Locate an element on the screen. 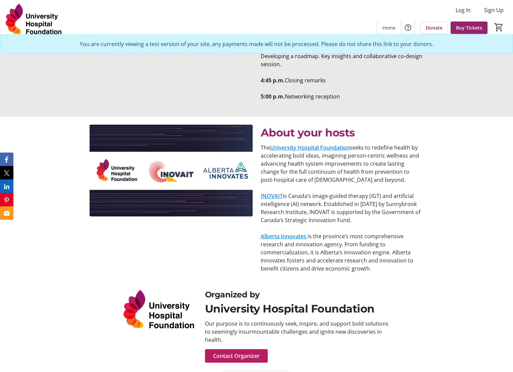  a: Buy Tickets is located at coordinates (469, 28).